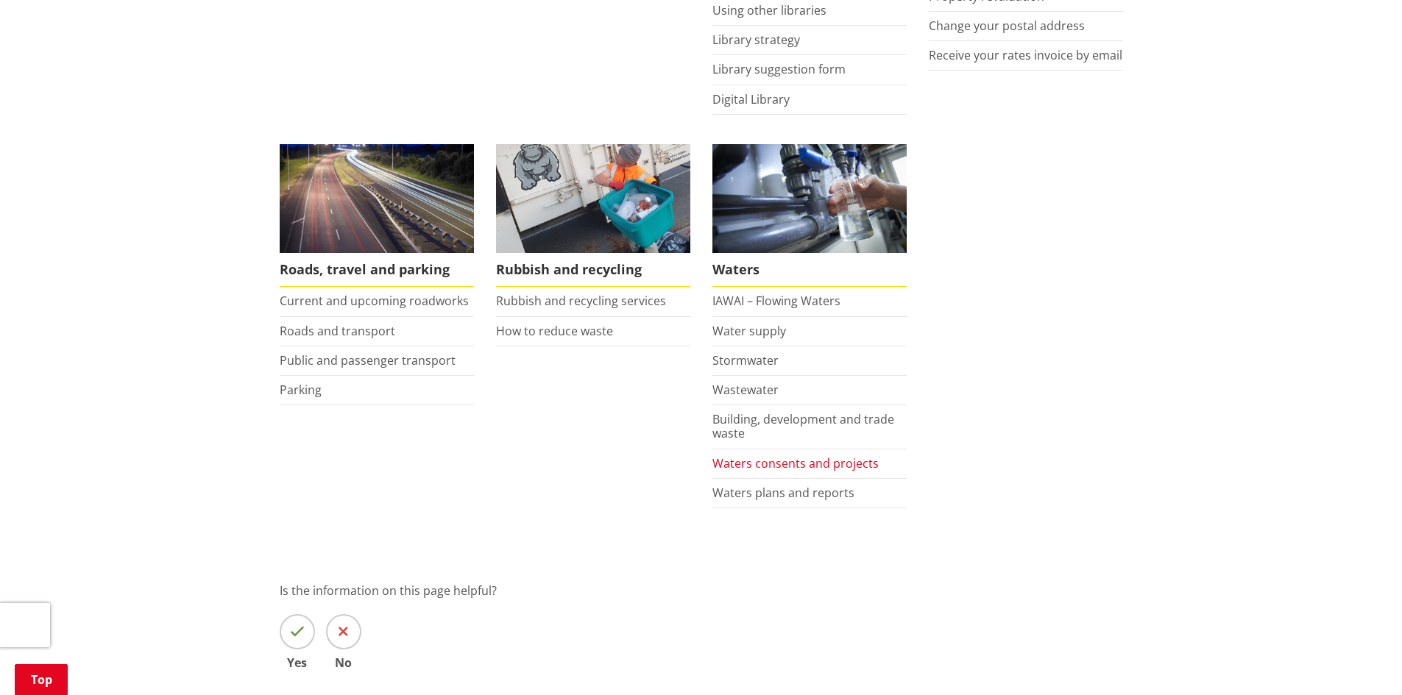 The width and height of the screenshot is (1402, 695). Describe the element at coordinates (745, 390) in the screenshot. I see `a: Wastewater` at that location.